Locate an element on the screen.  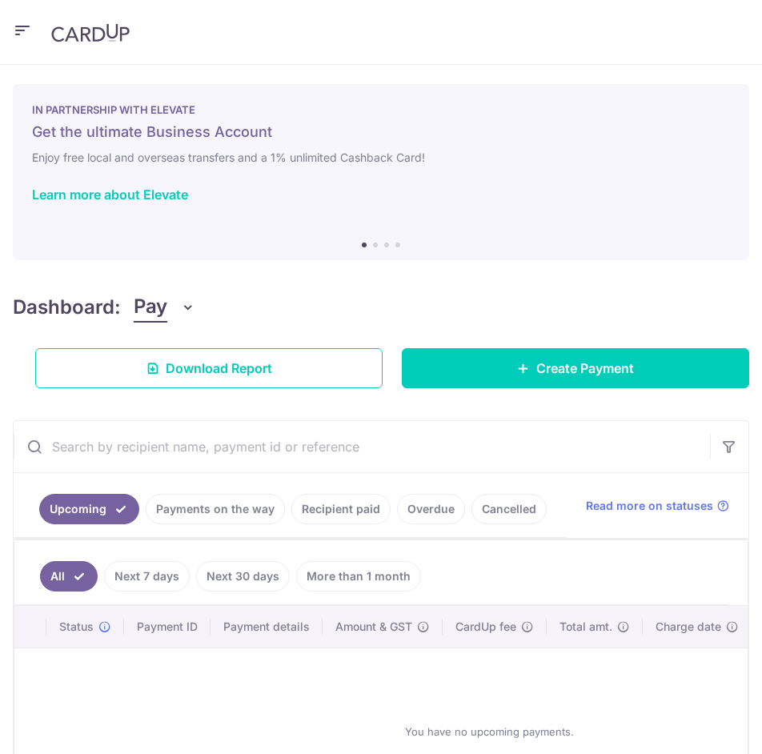
th: Payment details is located at coordinates (267, 627).